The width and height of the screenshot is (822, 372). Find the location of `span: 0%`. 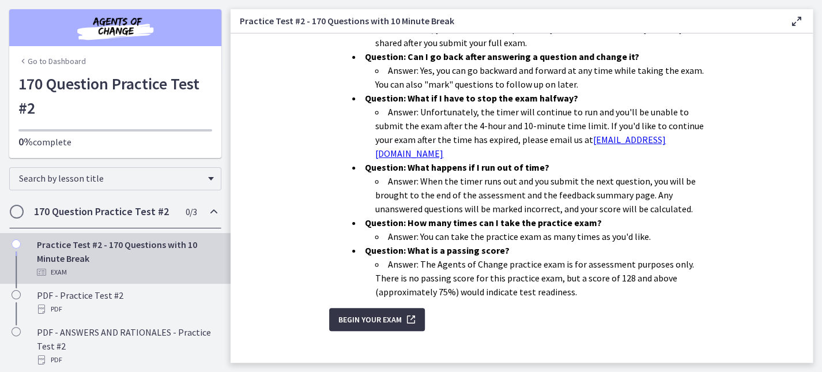

span: 0% is located at coordinates (25, 141).